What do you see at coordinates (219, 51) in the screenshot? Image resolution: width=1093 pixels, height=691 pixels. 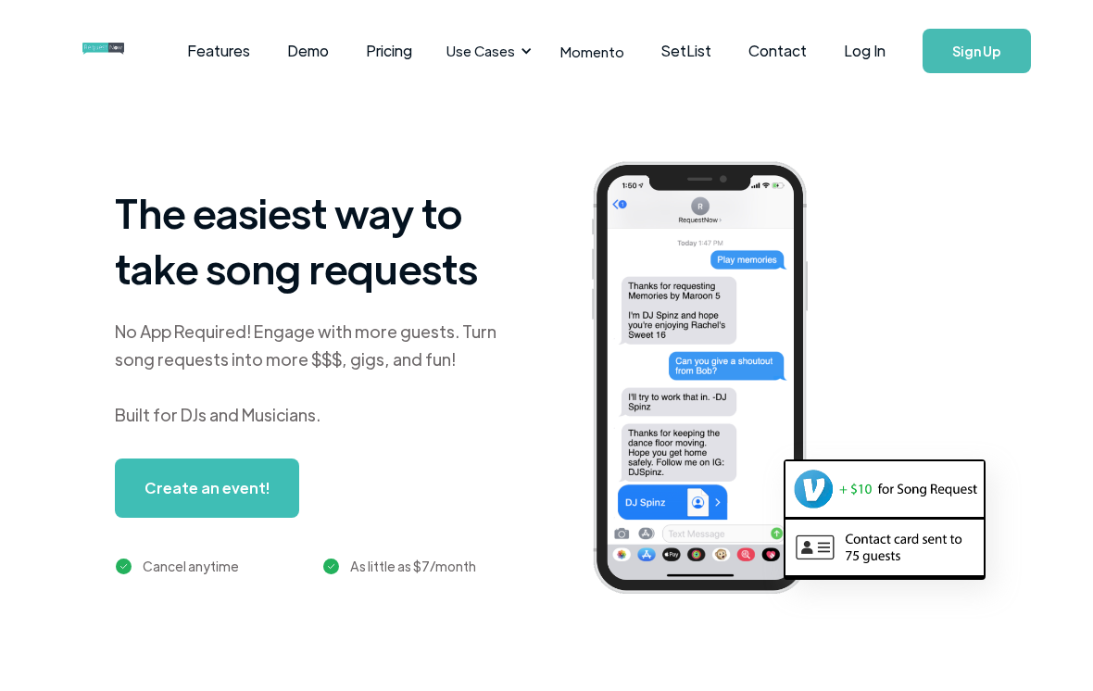 I see `a: Features` at bounding box center [219, 51].